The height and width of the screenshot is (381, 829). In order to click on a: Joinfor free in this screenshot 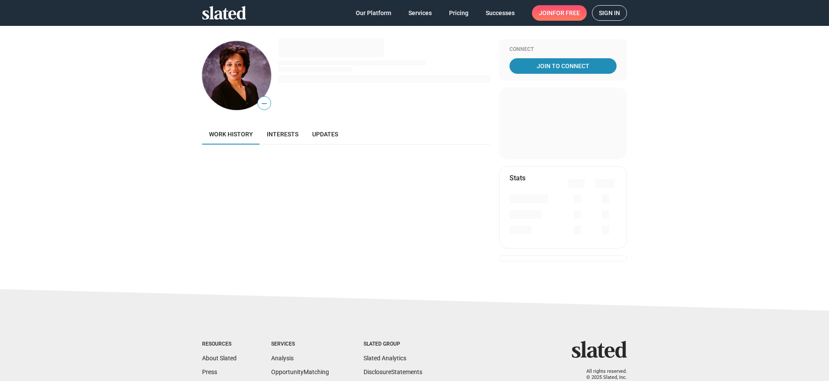, I will do `click(559, 13)`.